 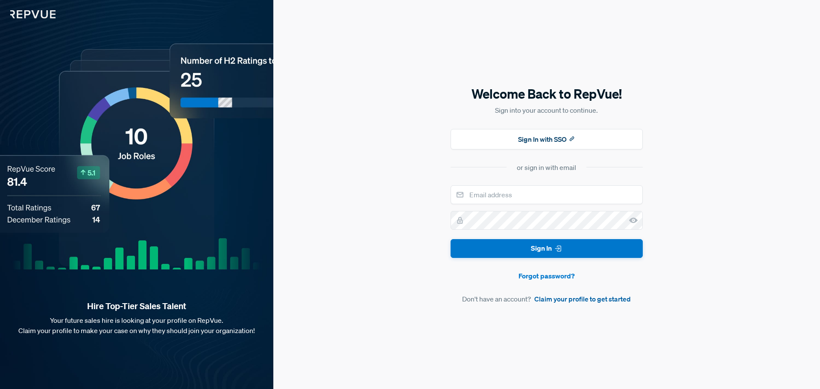 What do you see at coordinates (547, 139) in the screenshot?
I see `button: Sign In with SSO` at bounding box center [547, 139].